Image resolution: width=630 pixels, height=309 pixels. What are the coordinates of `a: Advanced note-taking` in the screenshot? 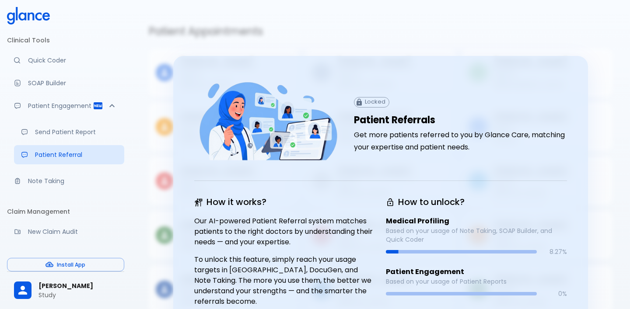 It's located at (66, 181).